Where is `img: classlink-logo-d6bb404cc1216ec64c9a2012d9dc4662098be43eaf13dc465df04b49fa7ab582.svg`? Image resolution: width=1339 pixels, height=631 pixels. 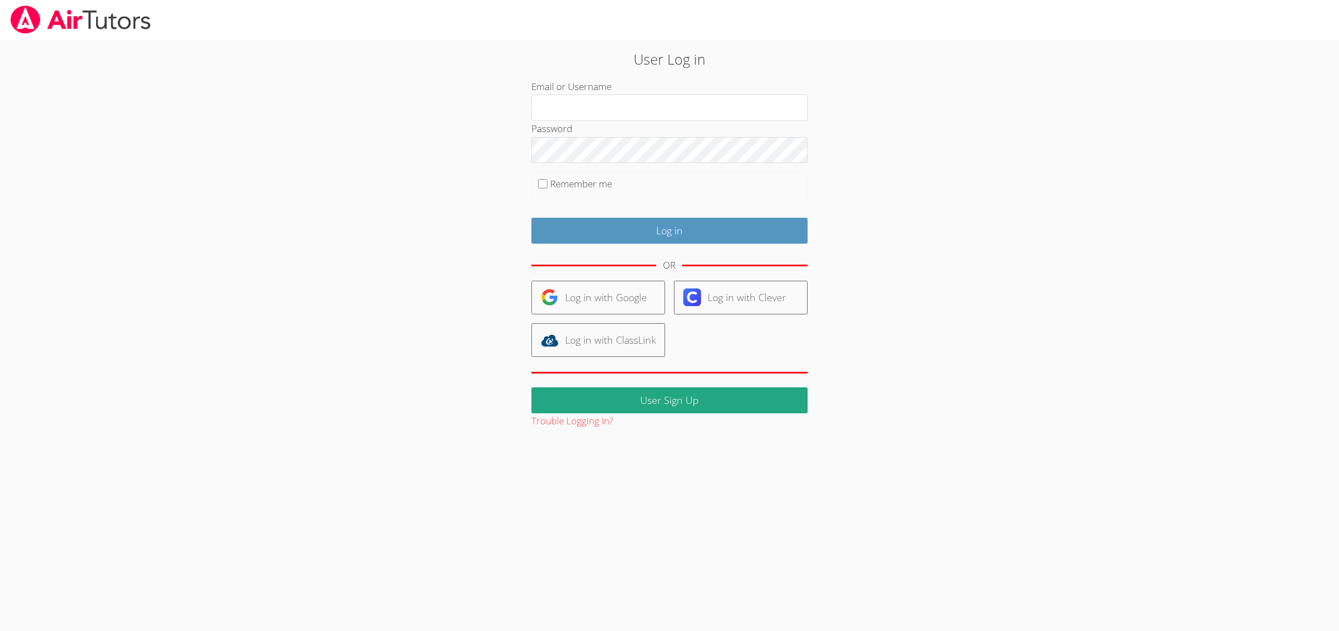 img: classlink-logo-d6bb404cc1216ec64c9a2012d9dc4662098be43eaf13dc465df04b49fa7ab582.svg is located at coordinates (550, 340).